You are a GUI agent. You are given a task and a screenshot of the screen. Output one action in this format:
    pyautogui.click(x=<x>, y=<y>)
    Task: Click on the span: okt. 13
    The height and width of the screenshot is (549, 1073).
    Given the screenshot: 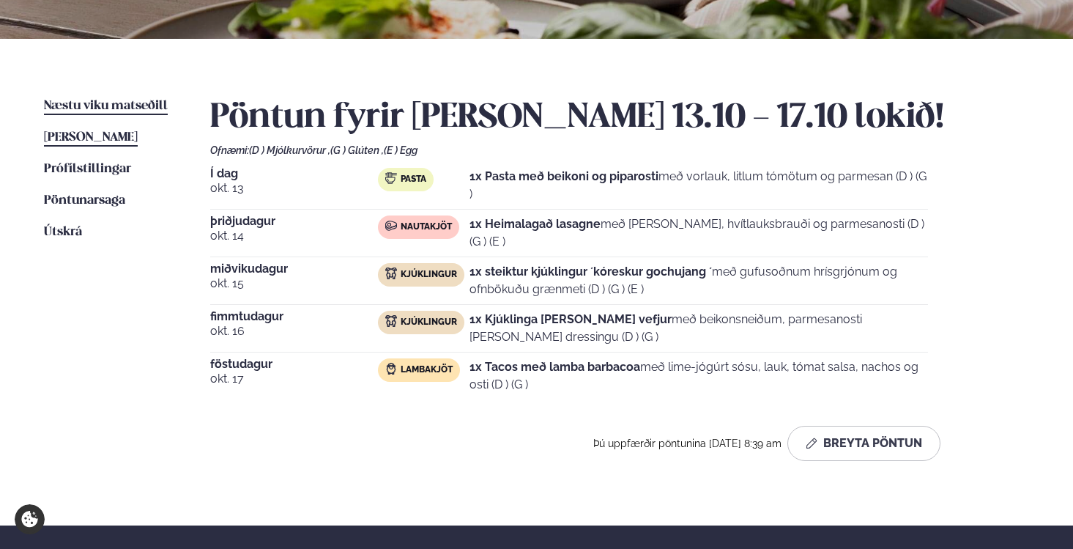 What is the action you would take?
    pyautogui.click(x=294, y=188)
    